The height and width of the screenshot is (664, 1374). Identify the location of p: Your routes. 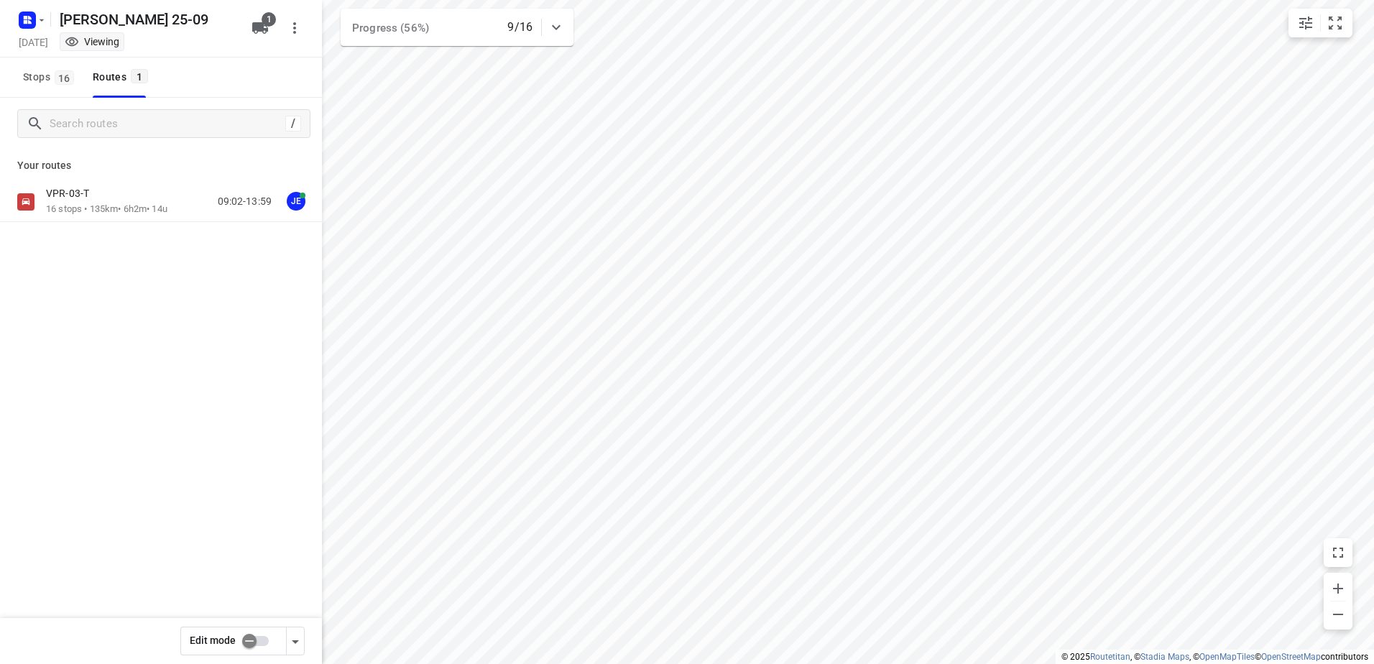
(161, 165).